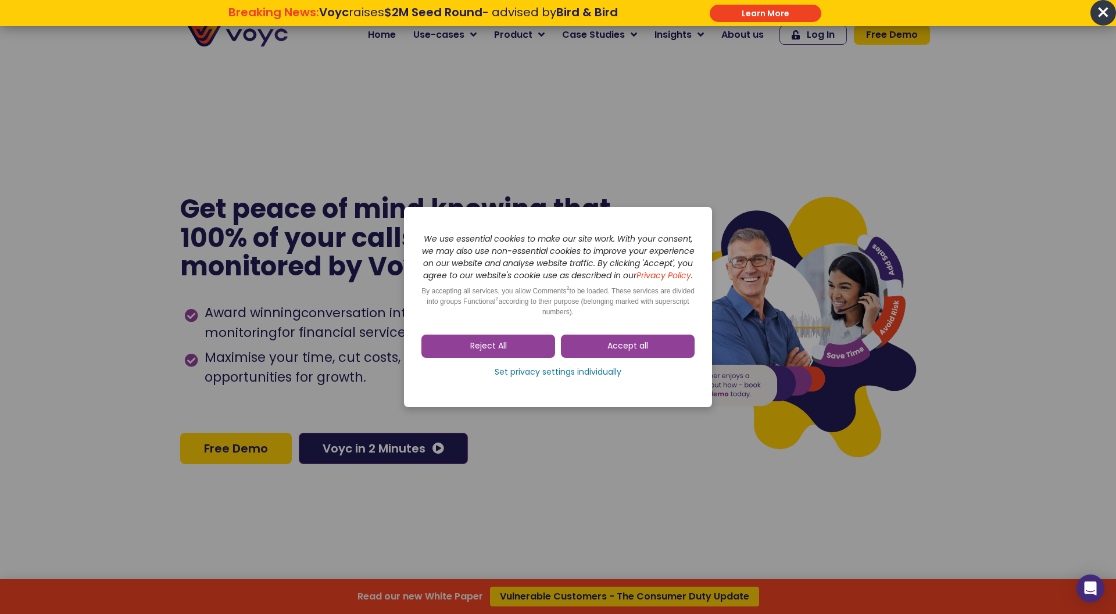 The height and width of the screenshot is (614, 1116). Describe the element at coordinates (664, 276) in the screenshot. I see `a: Privacy Policy` at that location.